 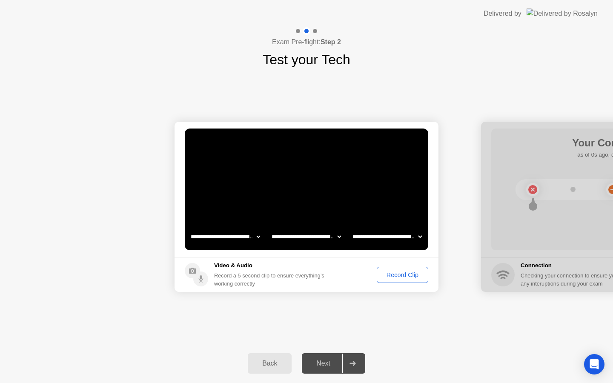 What do you see at coordinates (306, 42) in the screenshot?
I see `h4: Exam Pre-flight:` at bounding box center [306, 42].